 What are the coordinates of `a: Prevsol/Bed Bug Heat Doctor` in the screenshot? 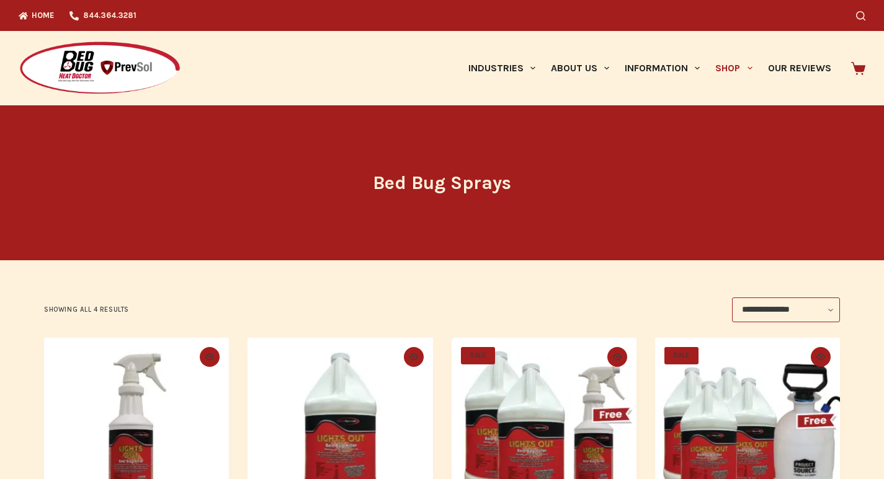 It's located at (100, 68).